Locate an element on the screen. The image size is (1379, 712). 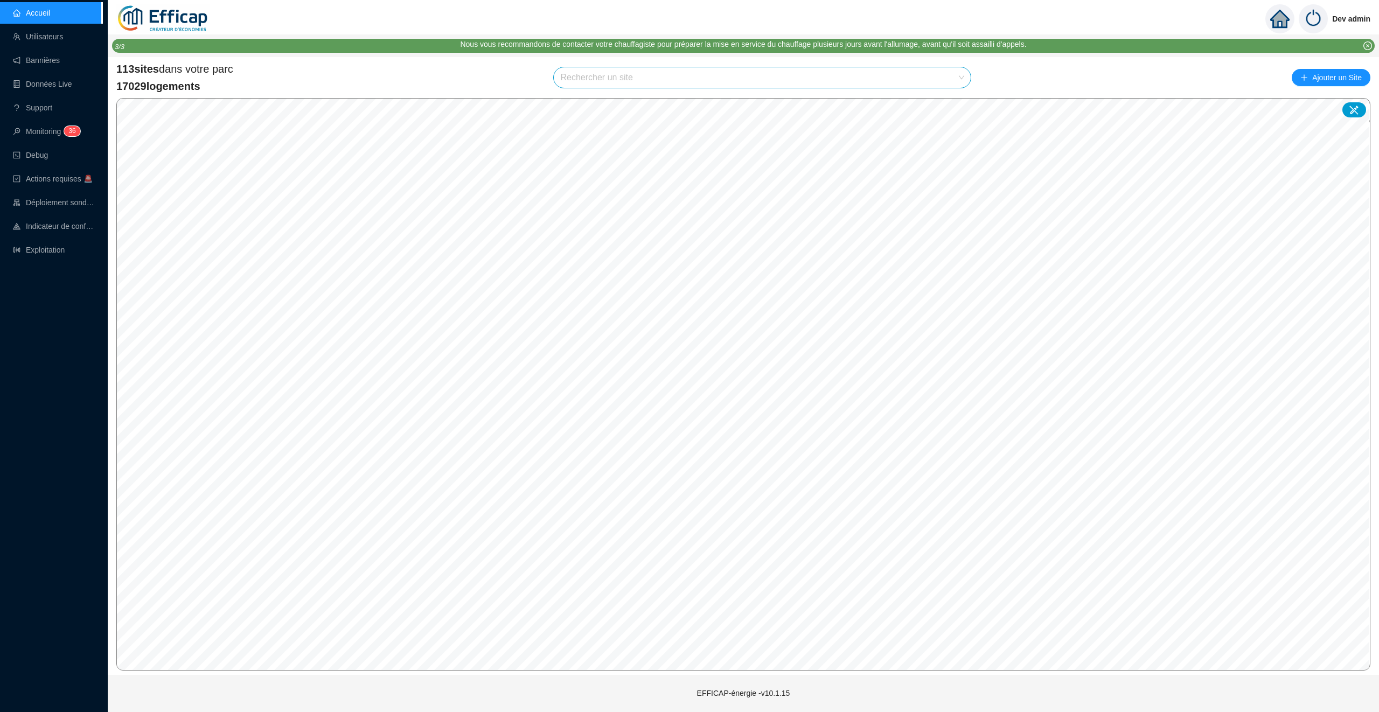
a: slidersExploitation is located at coordinates (39, 250).